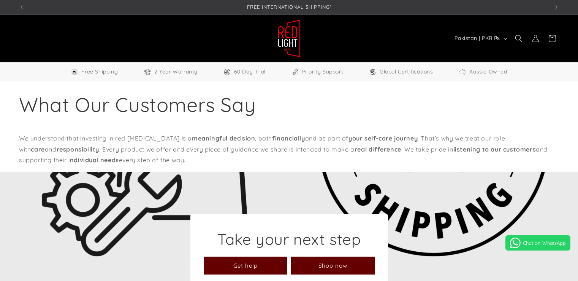 This screenshot has height=281, width=578. Describe the element at coordinates (289, 38) in the screenshot. I see `a: Red Light Hero` at that location.